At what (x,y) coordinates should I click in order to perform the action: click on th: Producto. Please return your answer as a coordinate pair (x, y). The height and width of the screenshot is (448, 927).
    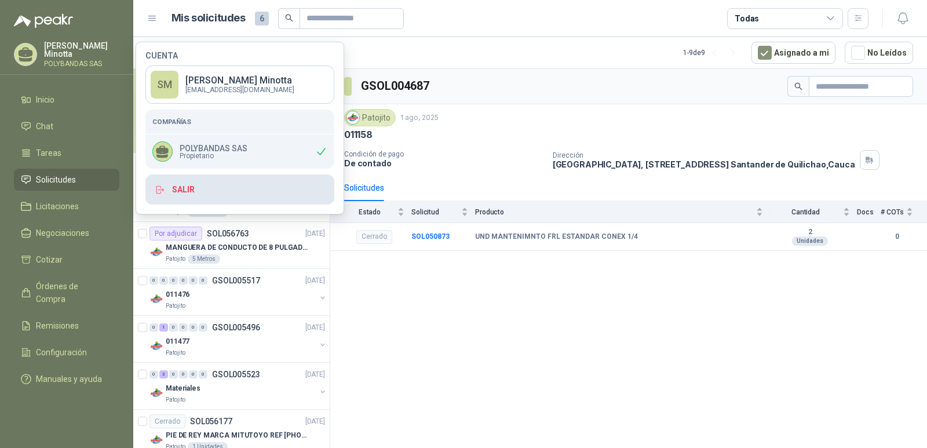
    Looking at the image, I should click on (622, 211).